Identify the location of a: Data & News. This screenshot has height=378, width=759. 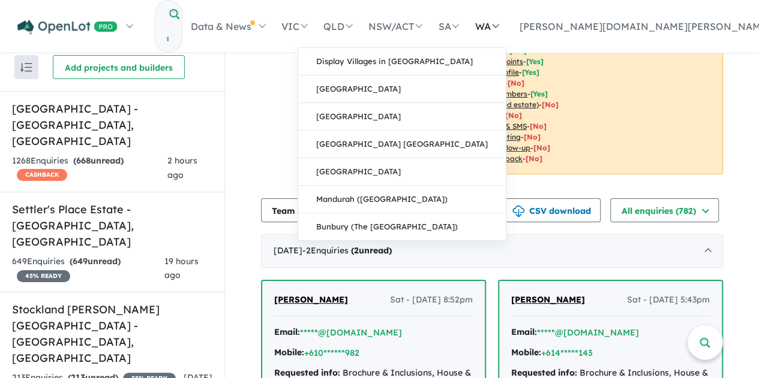
(227, 26).